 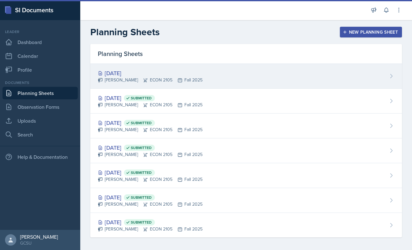 I want to click on div: Planning Sheets, so click(x=246, y=54).